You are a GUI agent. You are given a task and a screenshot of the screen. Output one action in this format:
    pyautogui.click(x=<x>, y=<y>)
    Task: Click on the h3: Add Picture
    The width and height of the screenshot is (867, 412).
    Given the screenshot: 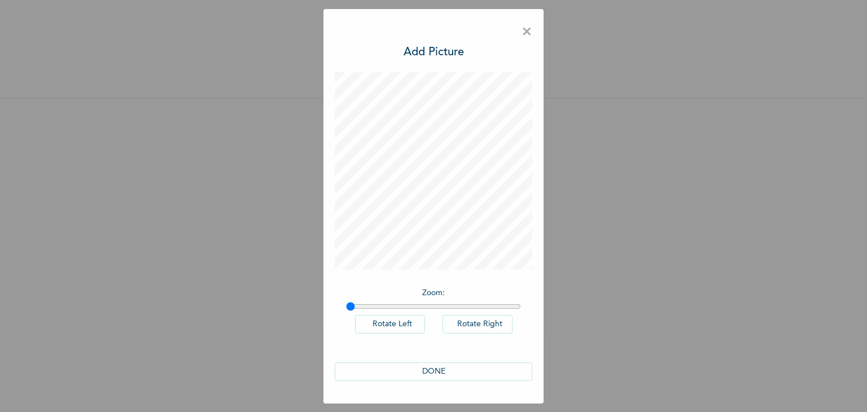 What is the action you would take?
    pyautogui.click(x=434, y=52)
    